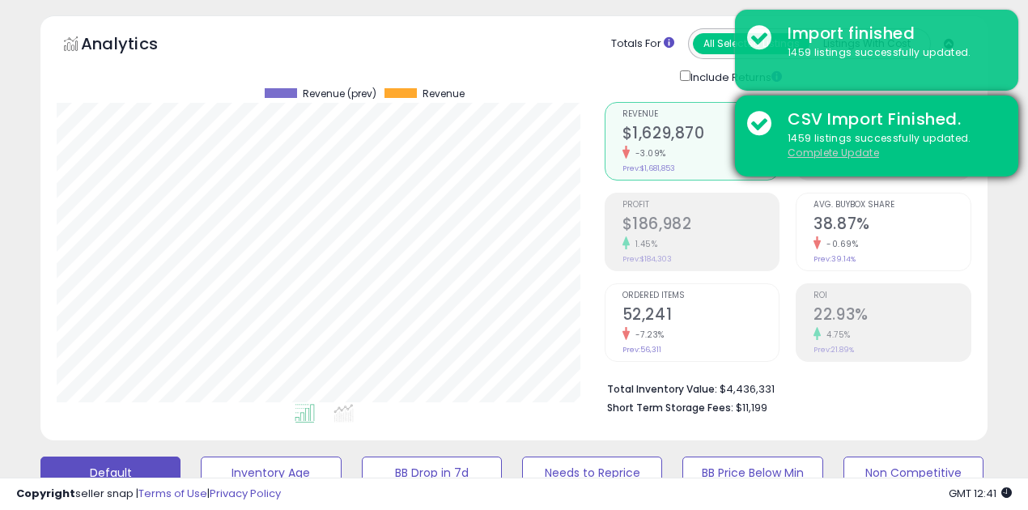  What do you see at coordinates (148, 494) in the screenshot?
I see `div: seller snap | |` at bounding box center [148, 494].